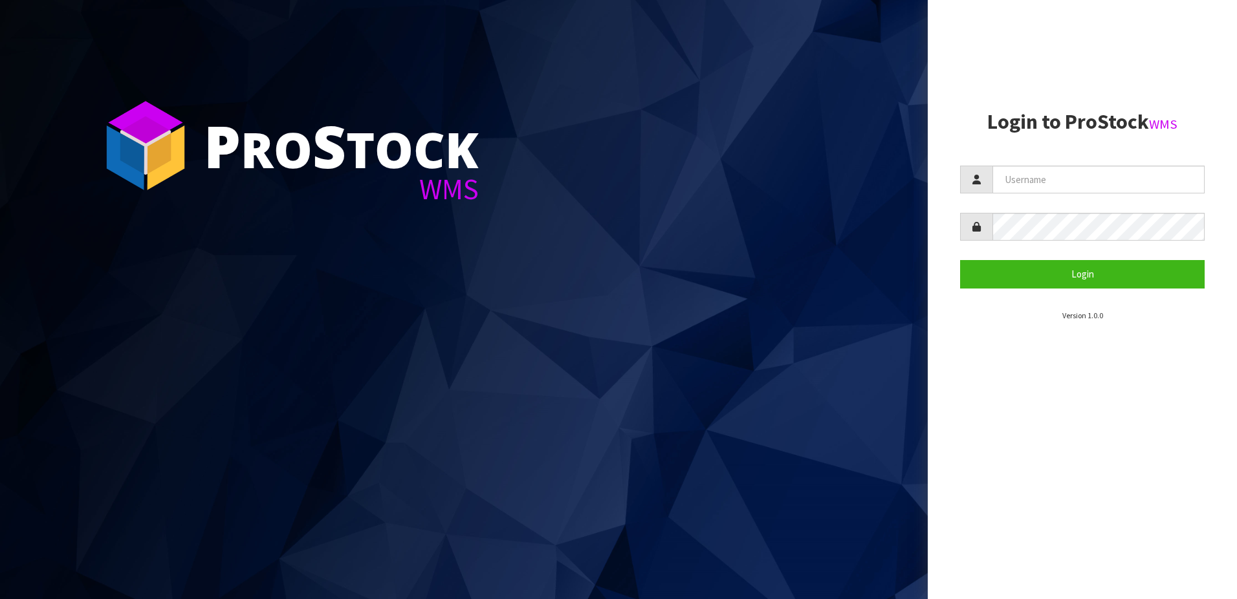 This screenshot has width=1237, height=599. What do you see at coordinates (146, 146) in the screenshot?
I see `img: ProStock Cube` at bounding box center [146, 146].